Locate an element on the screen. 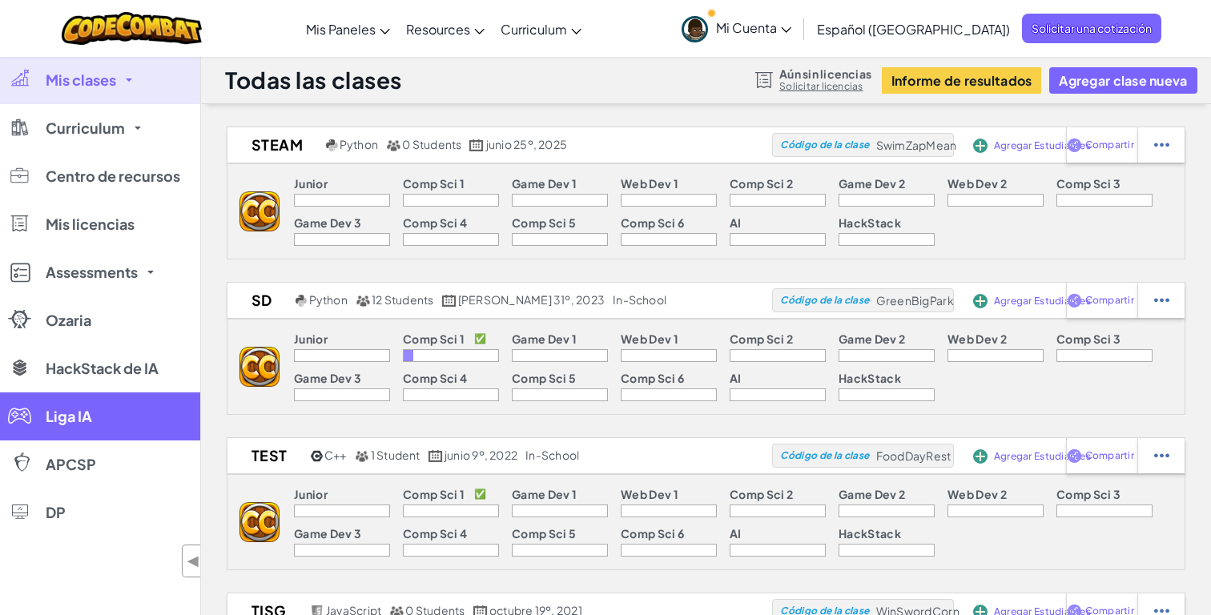  span: HackStack de IA is located at coordinates (102, 368).